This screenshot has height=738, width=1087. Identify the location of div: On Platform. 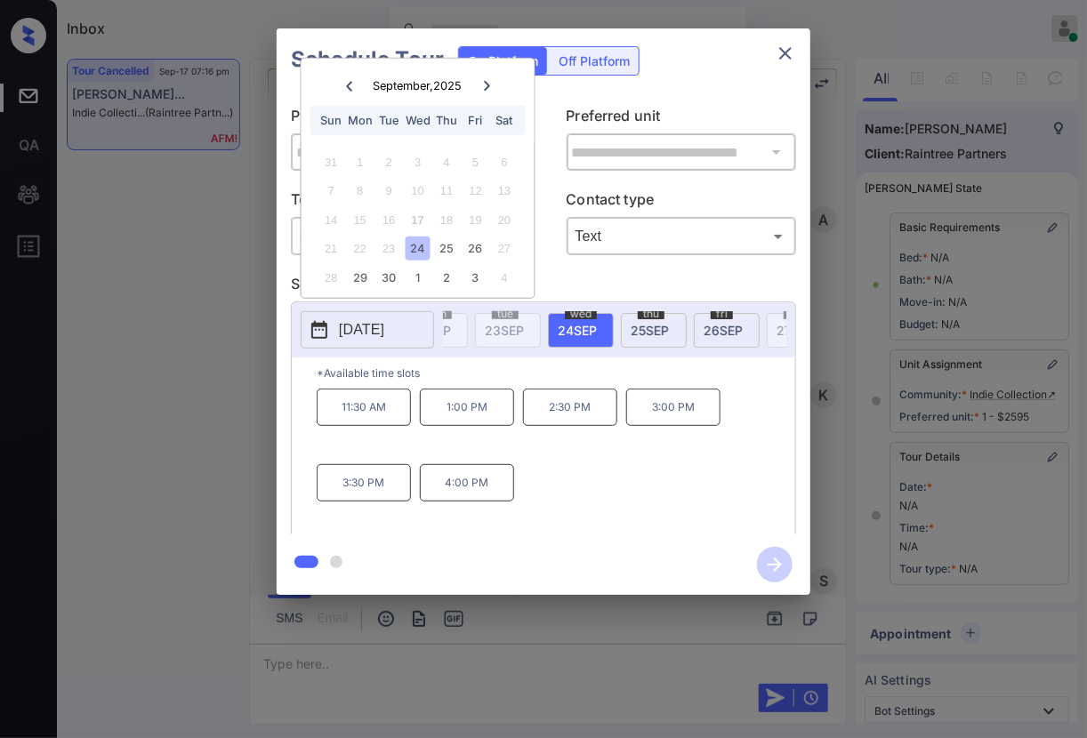
(502, 60).